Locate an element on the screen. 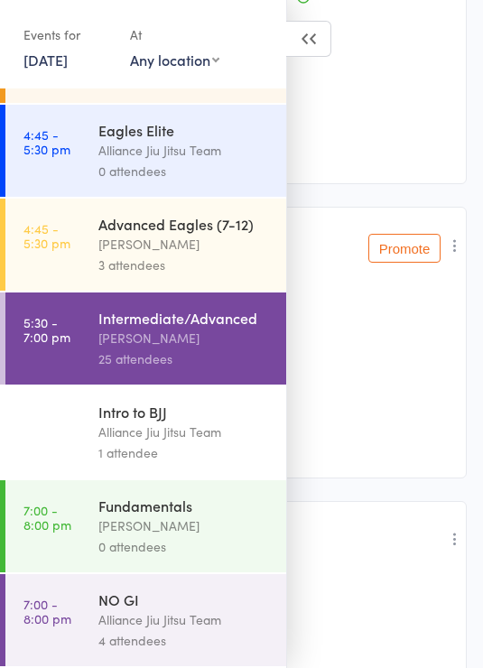 The width and height of the screenshot is (483, 668). button: Promote is located at coordinates (404, 248).